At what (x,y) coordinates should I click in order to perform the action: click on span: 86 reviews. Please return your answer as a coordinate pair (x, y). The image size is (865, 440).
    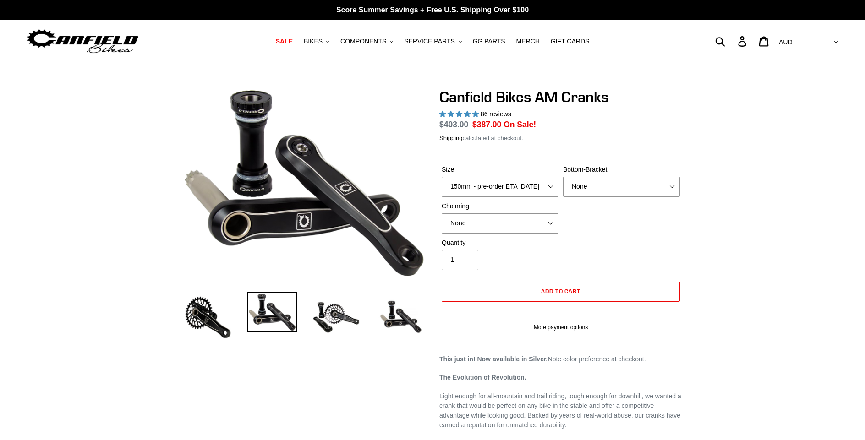
    Looking at the image, I should click on (496, 114).